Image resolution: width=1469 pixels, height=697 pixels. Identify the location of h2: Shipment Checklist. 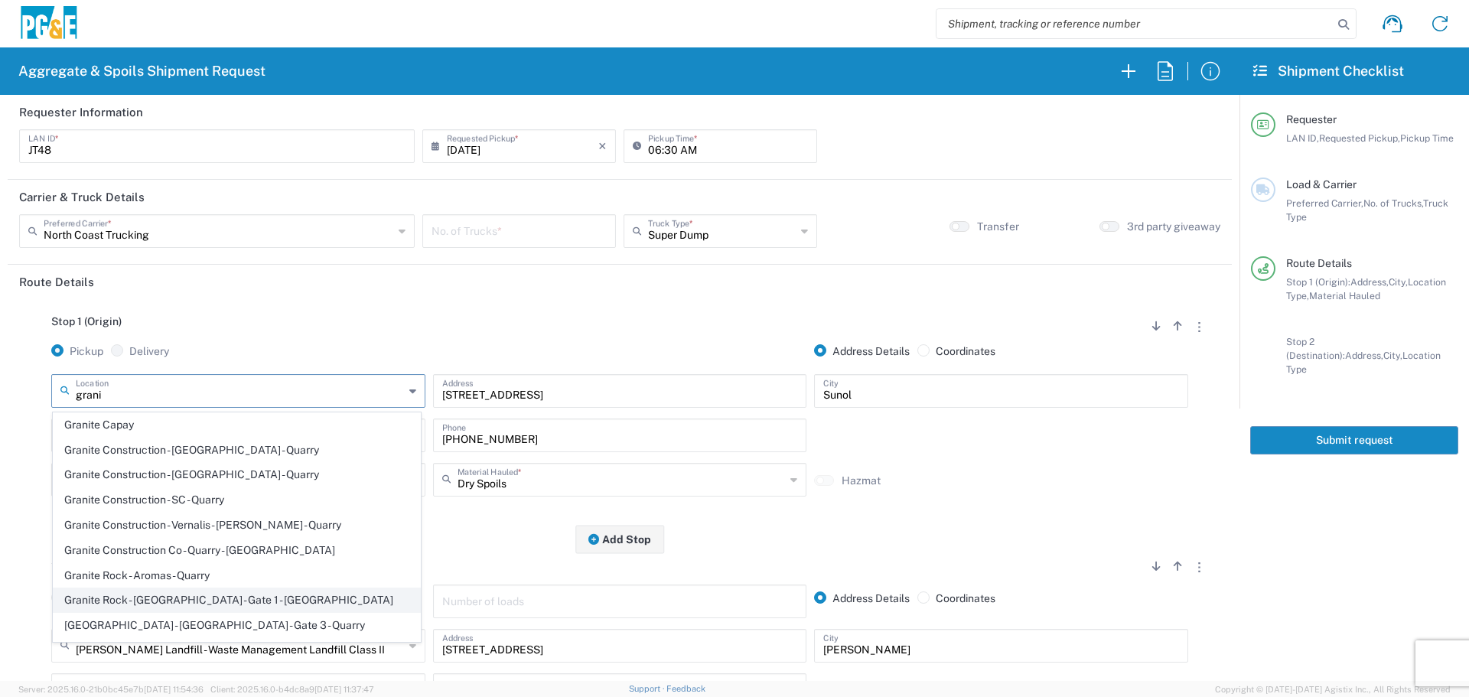
(1328, 71).